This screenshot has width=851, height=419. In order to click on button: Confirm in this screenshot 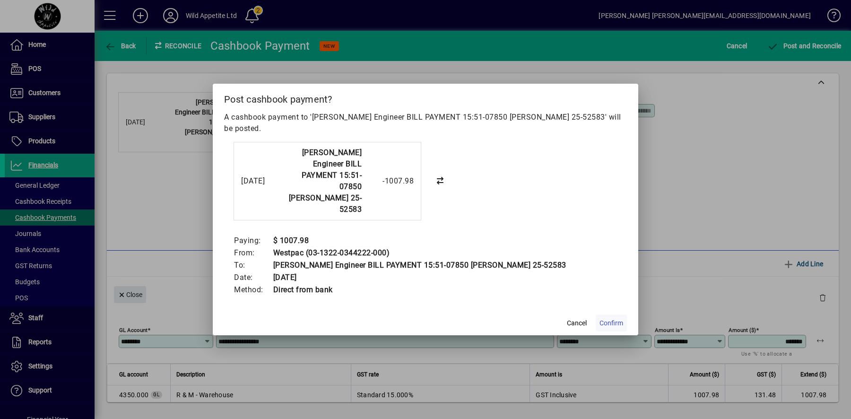, I will do `click(611, 323)`.